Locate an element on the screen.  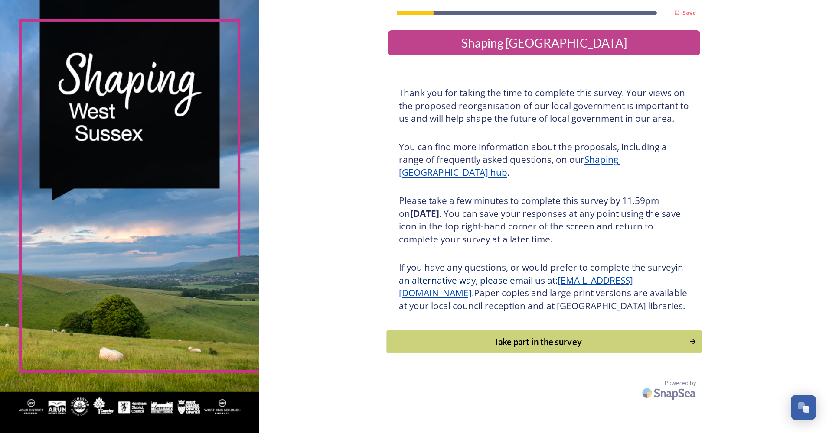
button: Open Chat is located at coordinates (803, 408).